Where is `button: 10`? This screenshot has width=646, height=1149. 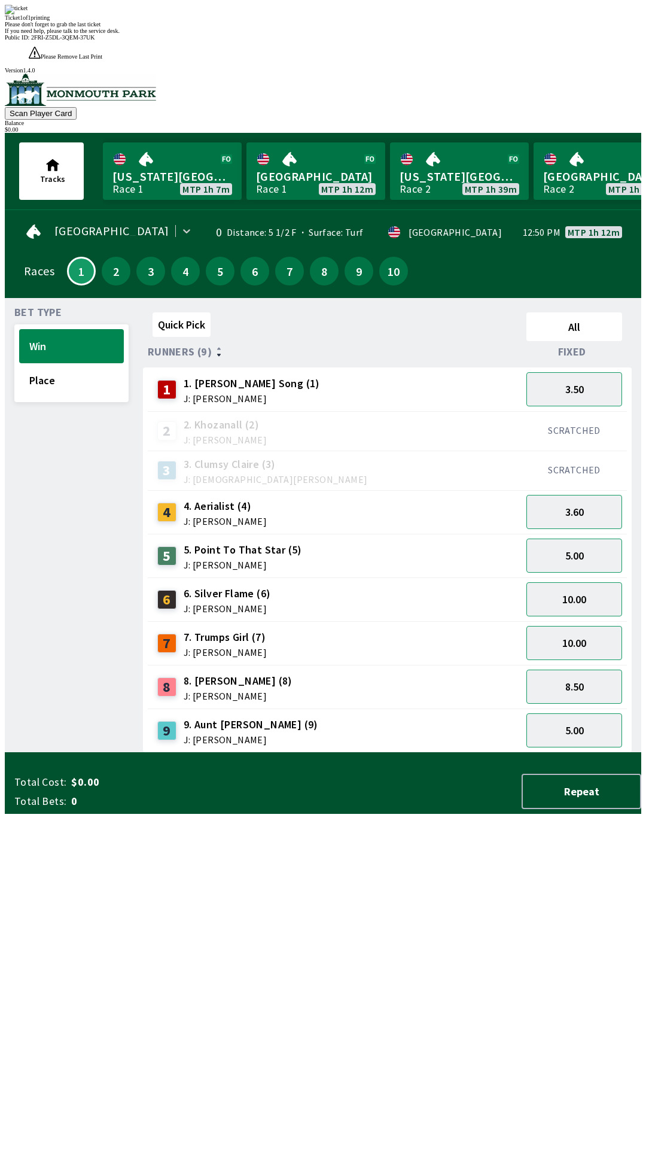
button: 10 is located at coordinates (394, 271).